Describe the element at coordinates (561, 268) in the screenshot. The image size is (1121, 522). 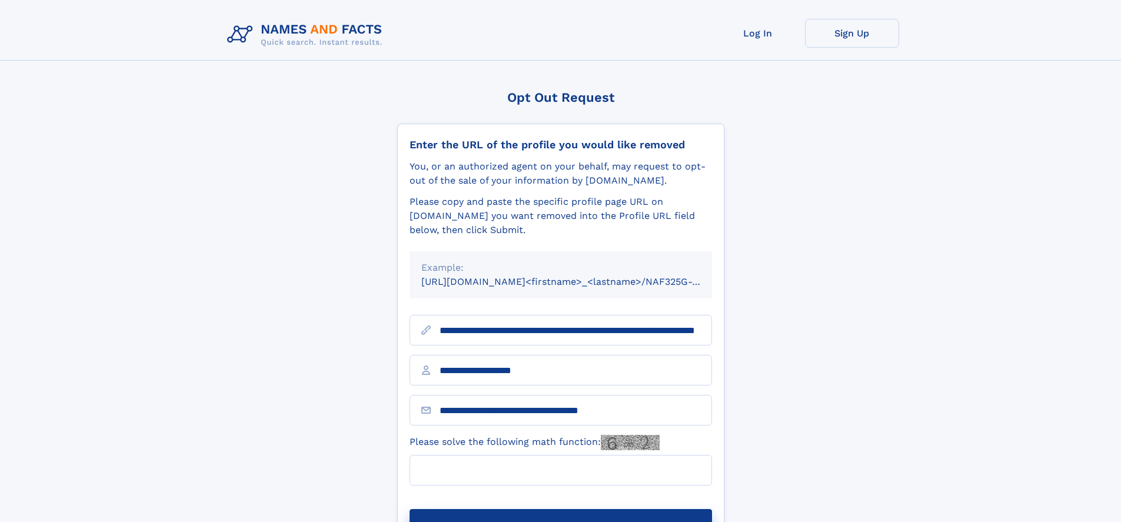
I see `div: Example:` at that location.